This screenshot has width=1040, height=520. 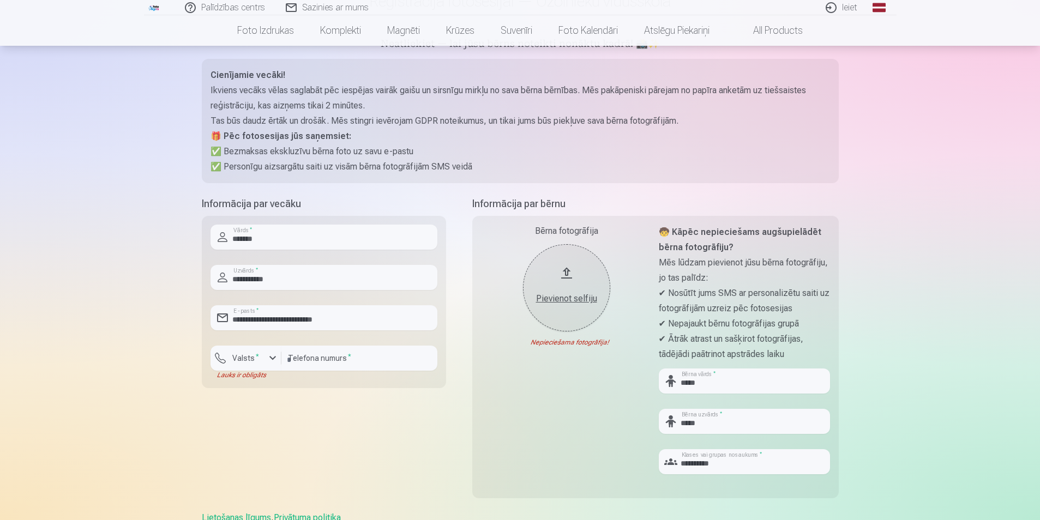 What do you see at coordinates (520, 98) in the screenshot?
I see `p: Ikviens vecāks vēlas saglabāt pēc iespējas vairāk gaišu un sirsnīgu mirkļu no sava bērna bērnības...` at bounding box center [520, 98].